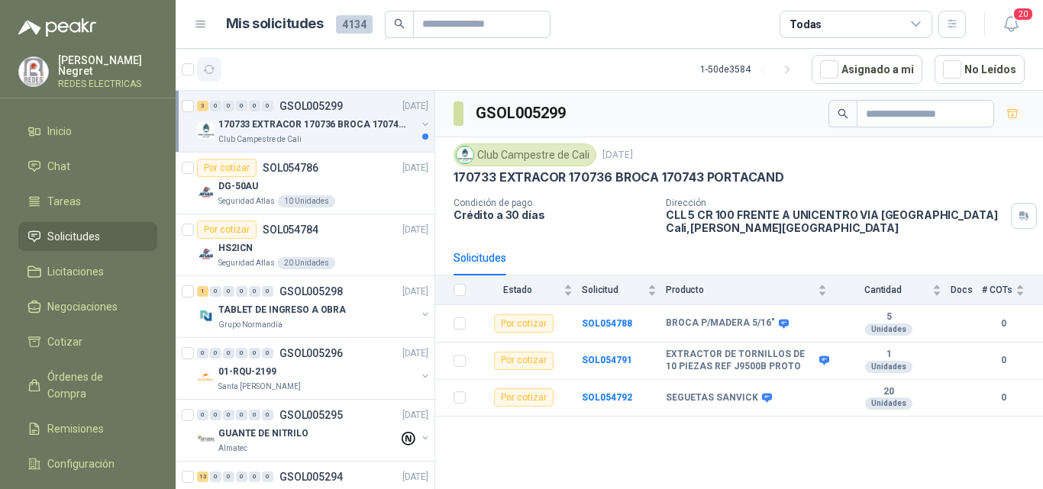 Image resolution: width=1043 pixels, height=489 pixels. I want to click on span: 20, so click(1023, 14).